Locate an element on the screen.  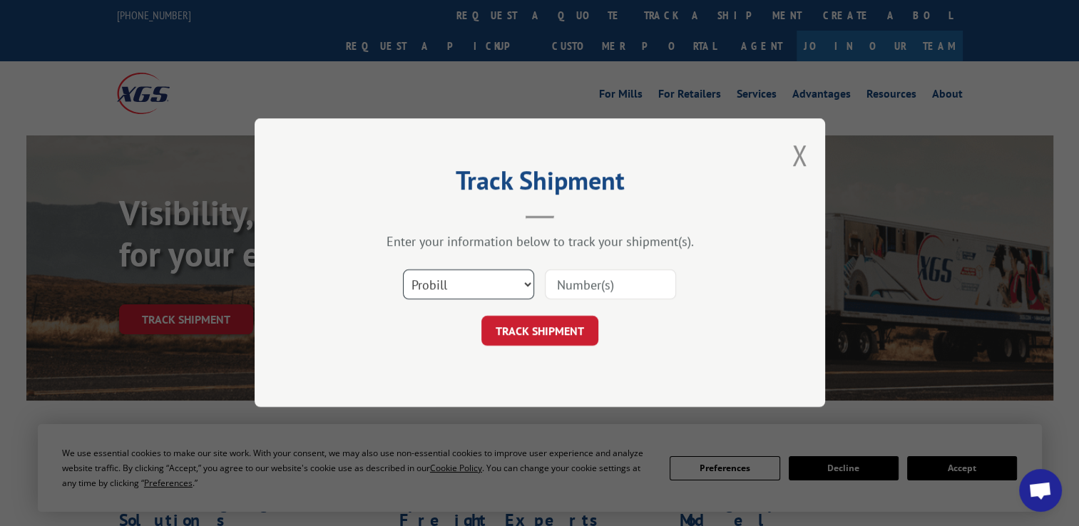
input: Number(s) is located at coordinates (611, 285).